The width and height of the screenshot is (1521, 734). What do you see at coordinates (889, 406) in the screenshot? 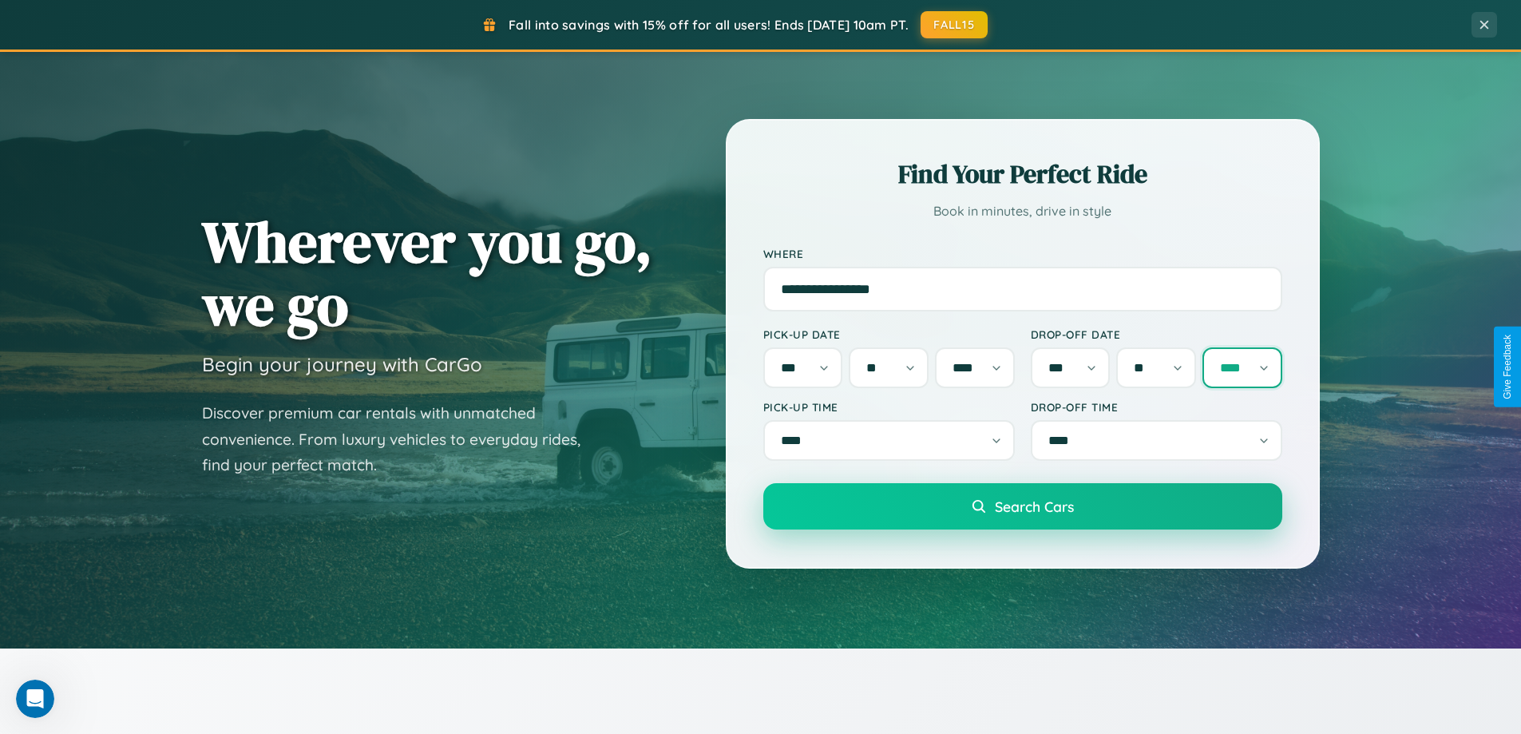
I see `label: Pick-up Time` at bounding box center [889, 406].